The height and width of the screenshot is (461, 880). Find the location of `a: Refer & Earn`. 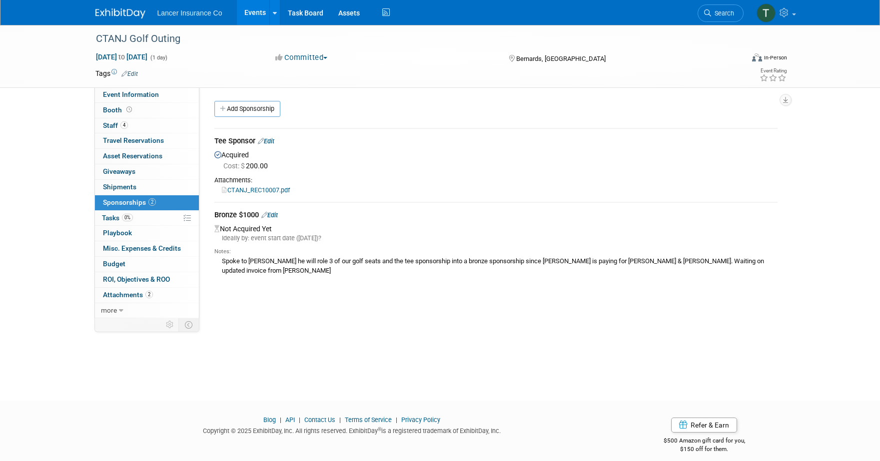

a: Refer & Earn is located at coordinates (704, 425).